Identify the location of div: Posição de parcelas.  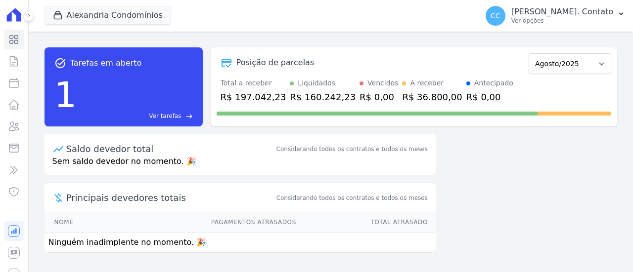
(275, 63).